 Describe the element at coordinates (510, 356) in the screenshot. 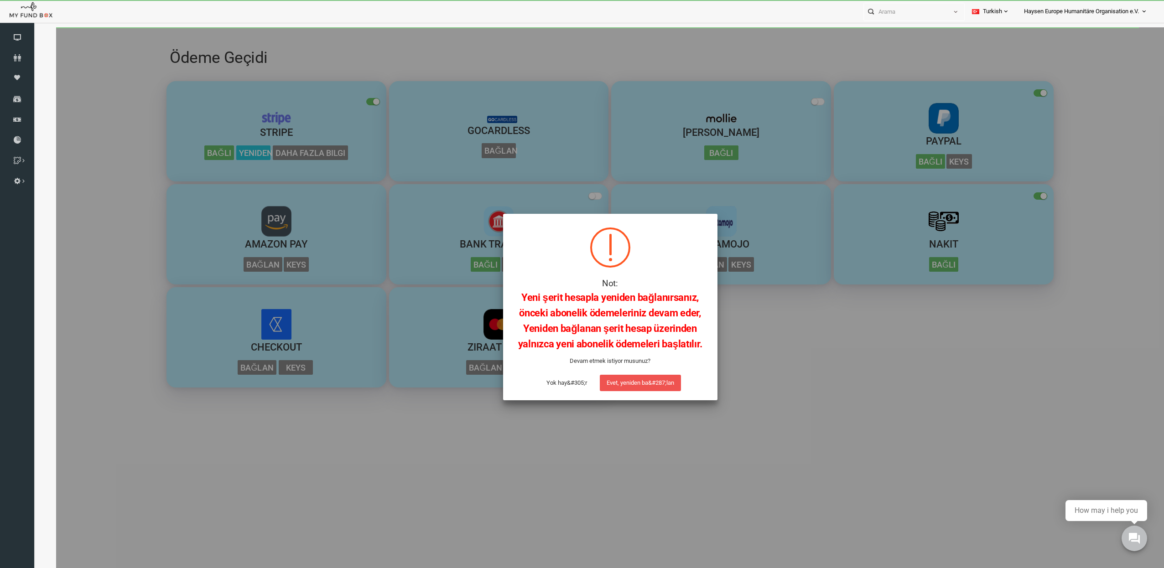

I see `button: Yok hay&#305;r` at that location.